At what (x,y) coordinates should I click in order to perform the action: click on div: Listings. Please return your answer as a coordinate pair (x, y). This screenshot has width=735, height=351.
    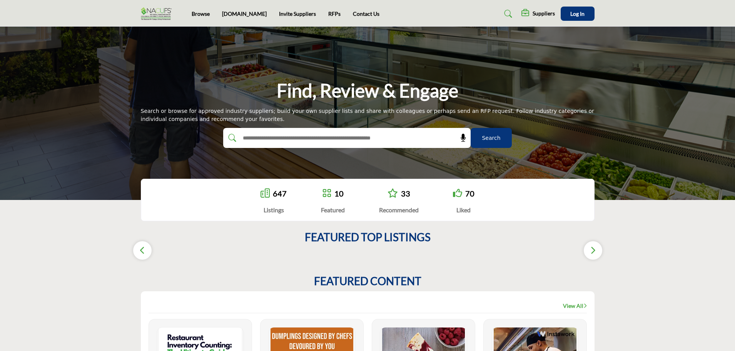
    Looking at the image, I should click on (274, 210).